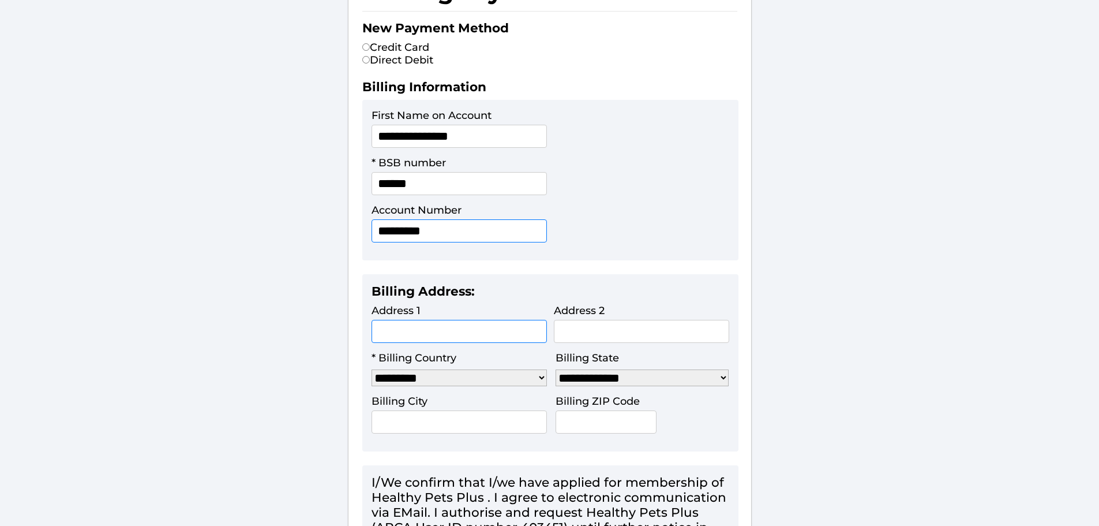 This screenshot has width=1099, height=526. Describe the element at coordinates (579, 310) in the screenshot. I see `label: Address 2` at that location.